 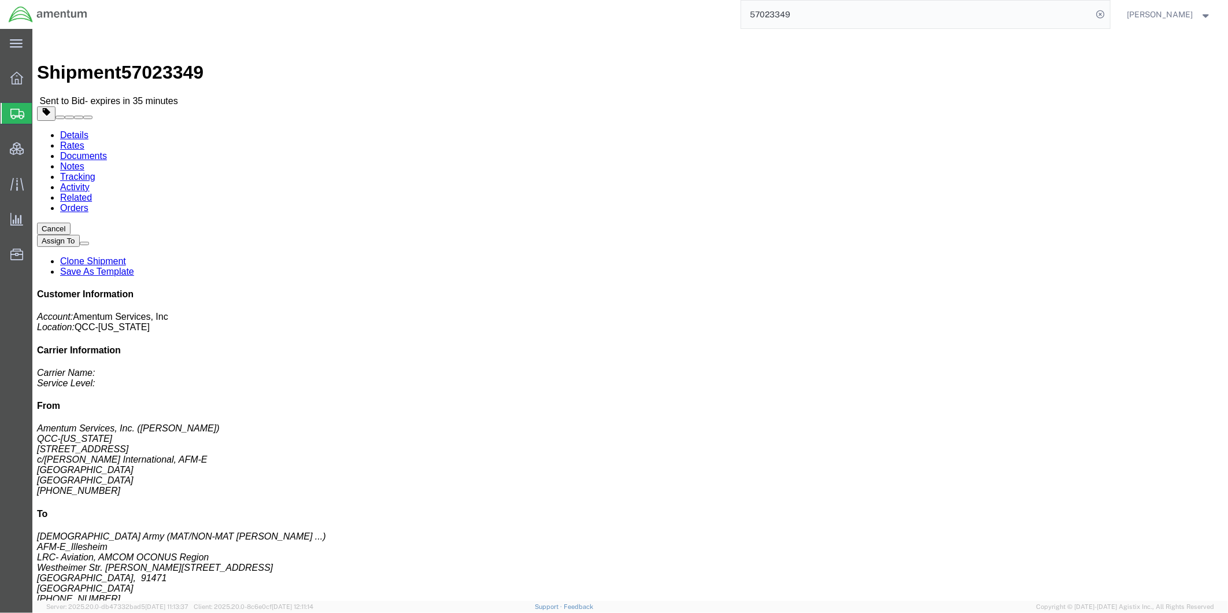 I want to click on span: Client: 2025.20.0-8c6e0cf, so click(x=253, y=607).